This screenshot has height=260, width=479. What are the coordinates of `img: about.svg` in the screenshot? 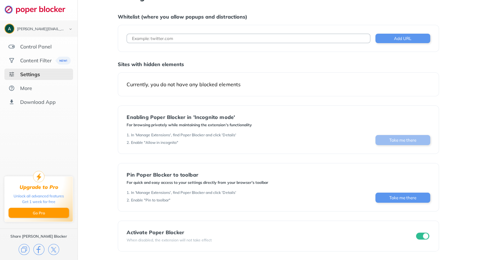 It's located at (12, 88).